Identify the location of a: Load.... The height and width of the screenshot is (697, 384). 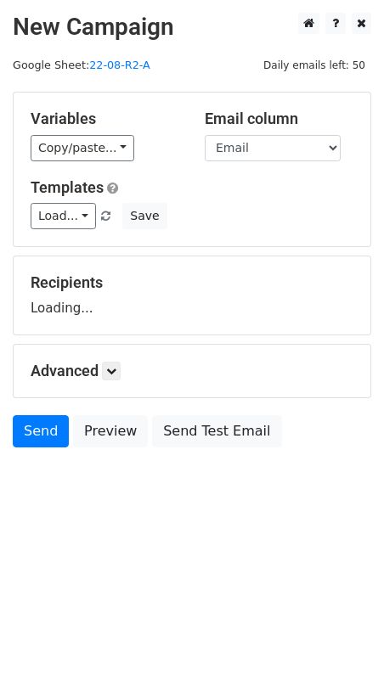
(63, 216).